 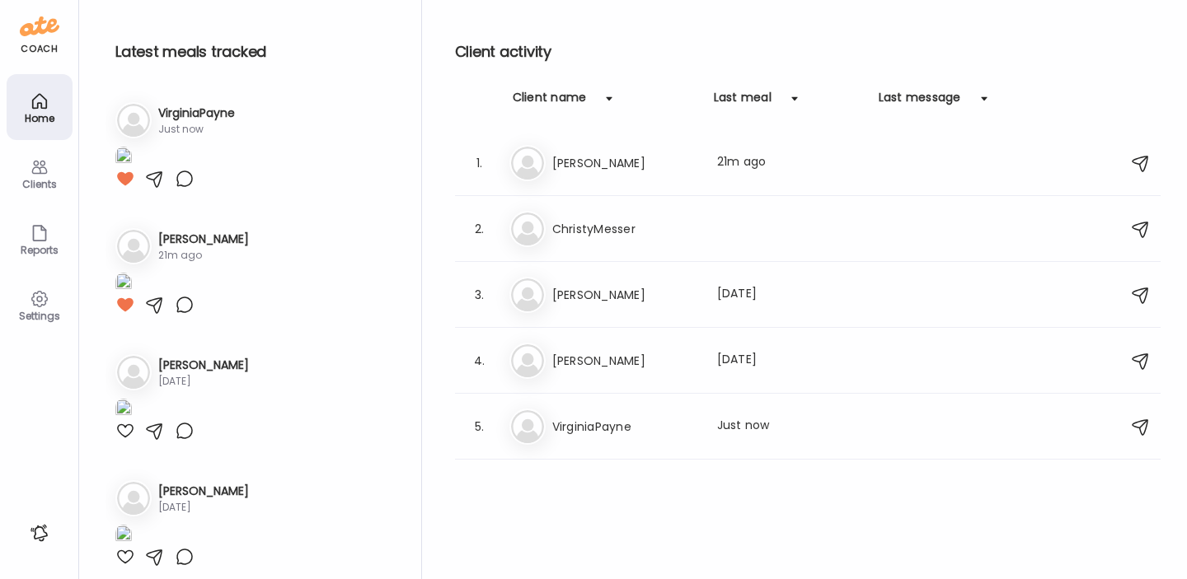 I want to click on div: Last message, so click(x=920, y=102).